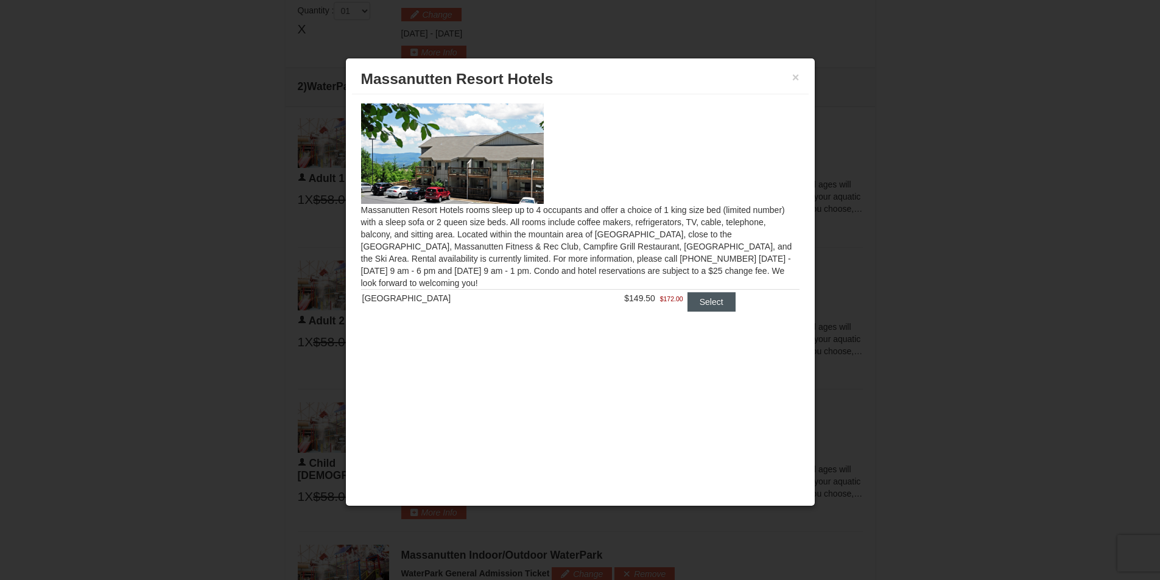  Describe the element at coordinates (457, 79) in the screenshot. I see `span: Massanutten Resort Hotels` at that location.